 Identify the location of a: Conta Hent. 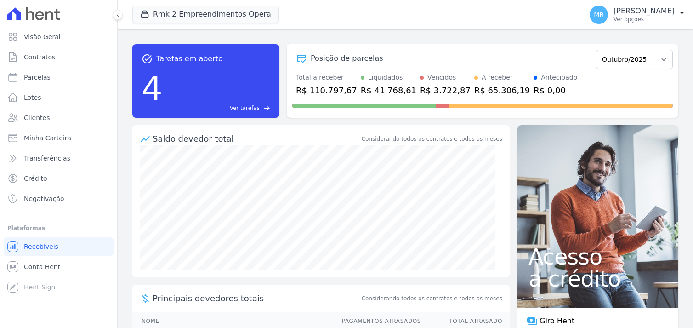
(58, 267).